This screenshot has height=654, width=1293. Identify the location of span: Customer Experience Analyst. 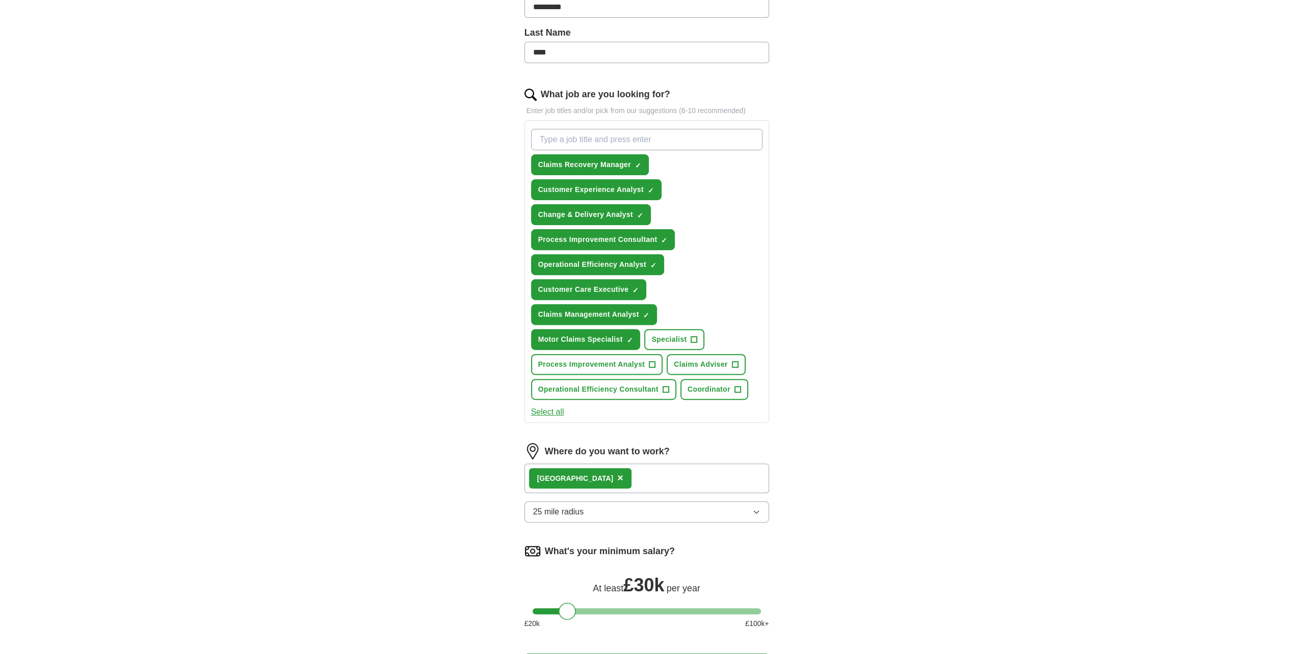
(591, 190).